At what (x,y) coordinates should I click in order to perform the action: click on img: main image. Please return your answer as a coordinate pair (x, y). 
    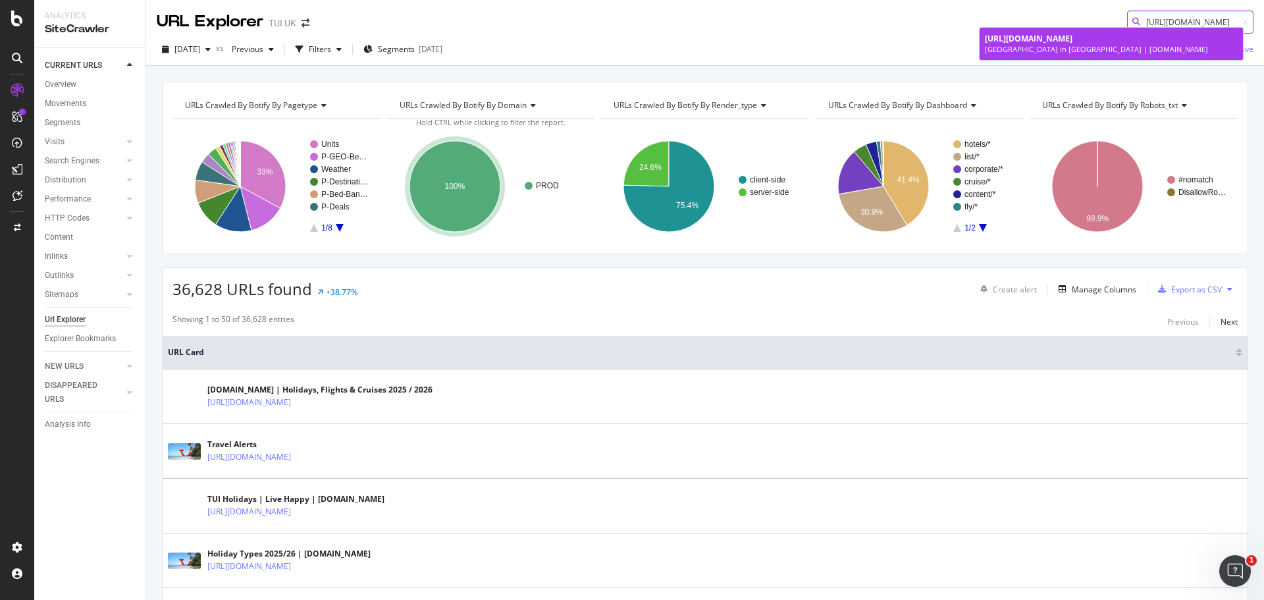
    Looking at the image, I should click on (184, 451).